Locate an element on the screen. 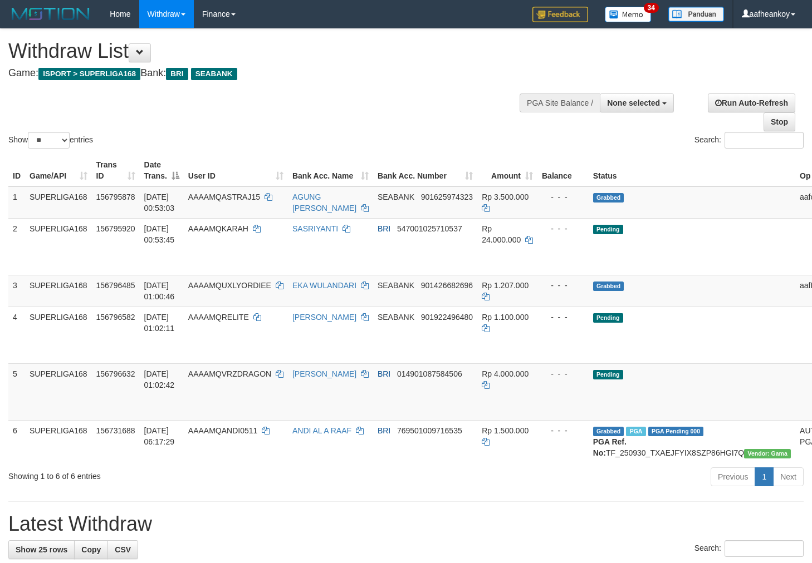 The image size is (812, 563). th: Bank Acc. Number: activate to sort column ascending is located at coordinates (425, 170).